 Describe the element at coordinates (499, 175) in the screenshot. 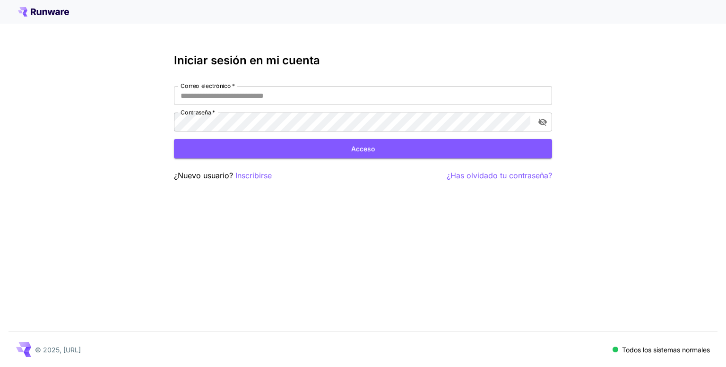

I see `font: ¿Has olvidado tu contraseña?` at that location.